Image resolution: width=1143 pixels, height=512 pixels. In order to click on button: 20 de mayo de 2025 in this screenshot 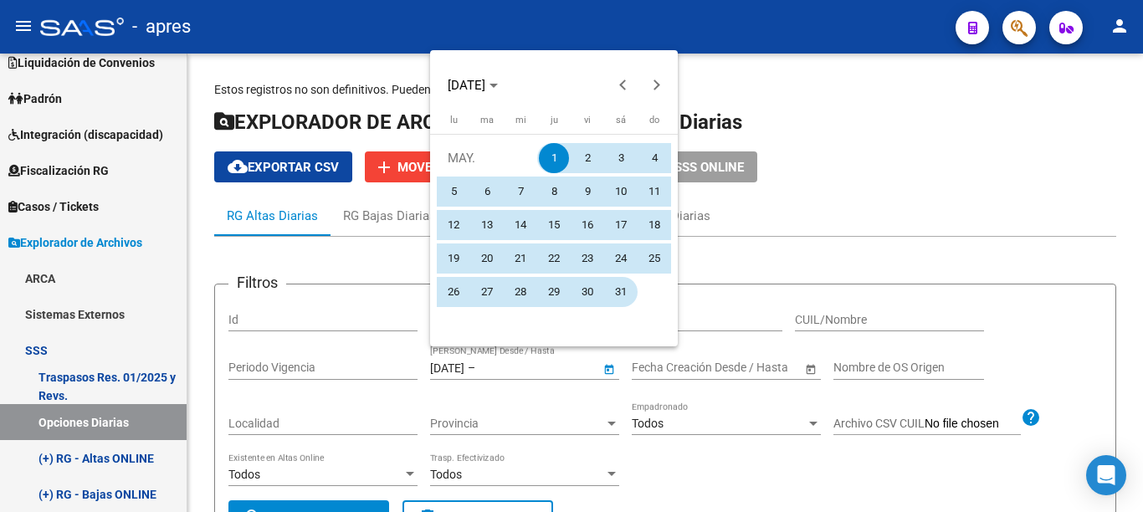, I will do `click(487, 259)`.